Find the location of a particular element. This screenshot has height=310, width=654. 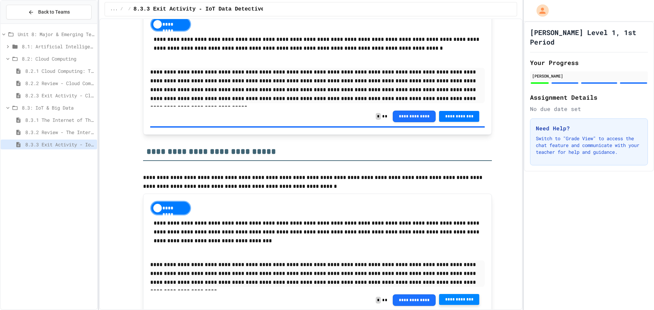

span: 8.1: Artificial Intelligence Basics is located at coordinates (58, 46).